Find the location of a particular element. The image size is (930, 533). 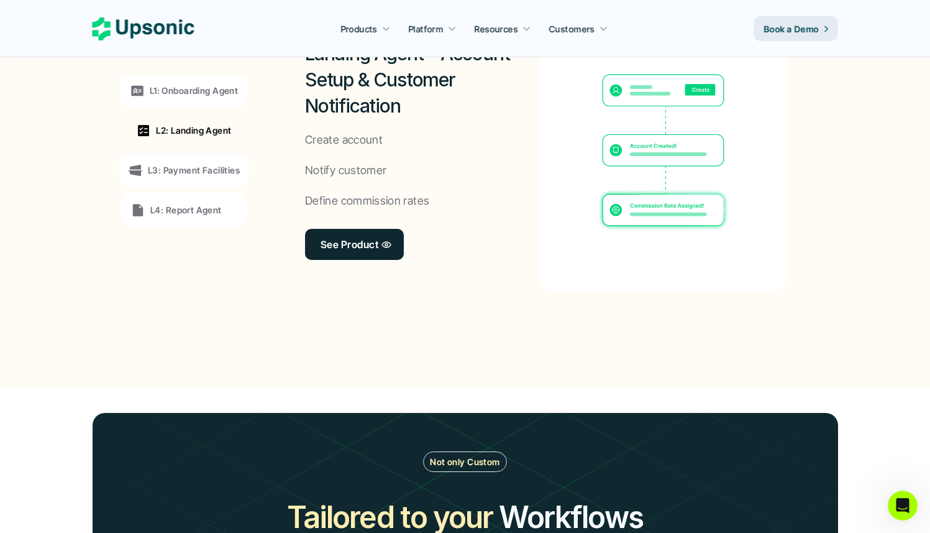

p: Define commission rates is located at coordinates (367, 201).